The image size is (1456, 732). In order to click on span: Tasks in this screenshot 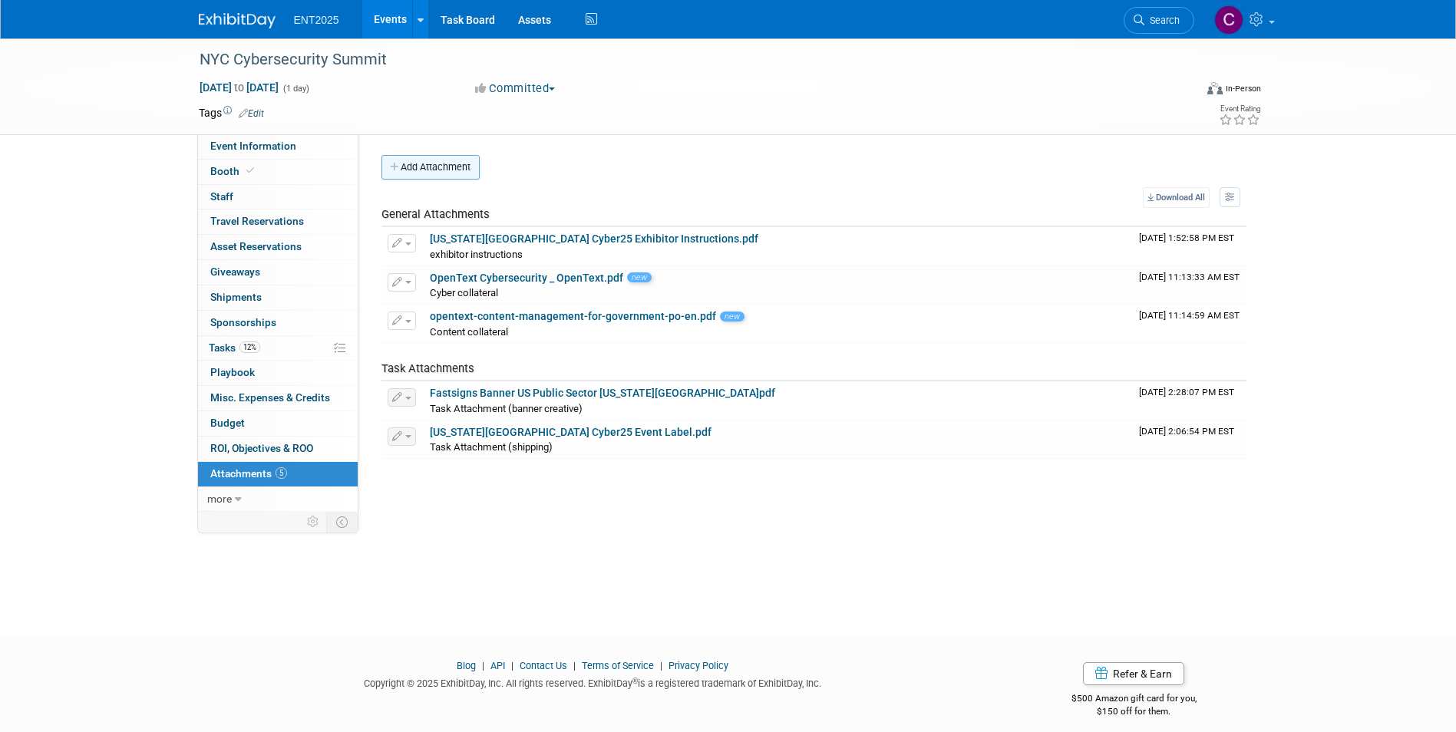, I will do `click(234, 348)`.